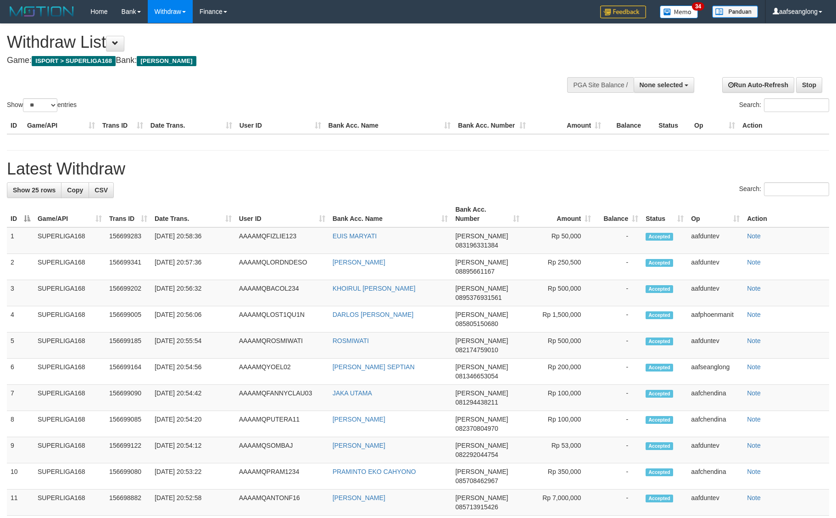  I want to click on td: AAAAMQROSMIWATI, so click(282, 345).